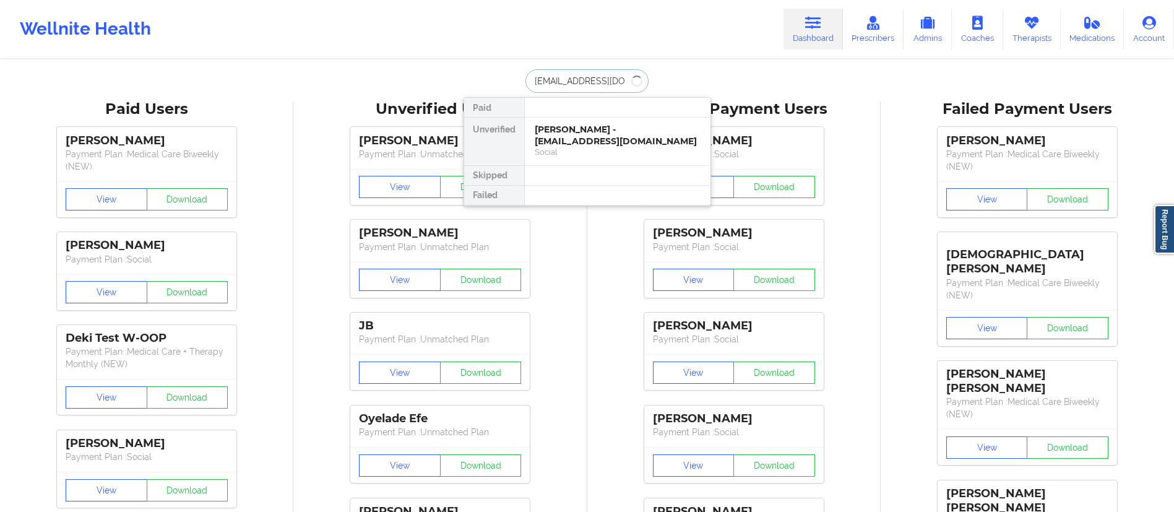 Image resolution: width=1174 pixels, height=512 pixels. Describe the element at coordinates (440, 326) in the screenshot. I see `div: JB` at that location.